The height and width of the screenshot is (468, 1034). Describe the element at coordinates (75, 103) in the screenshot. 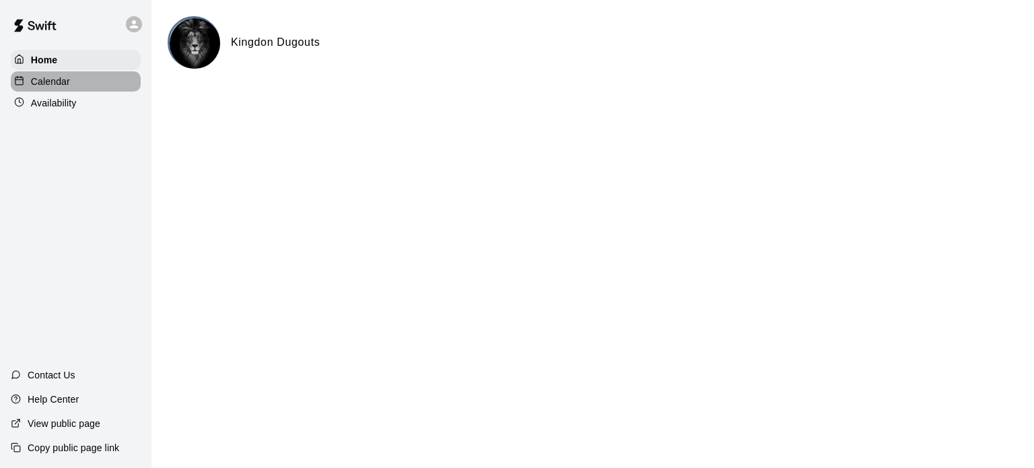

I see `div: Availability` at that location.